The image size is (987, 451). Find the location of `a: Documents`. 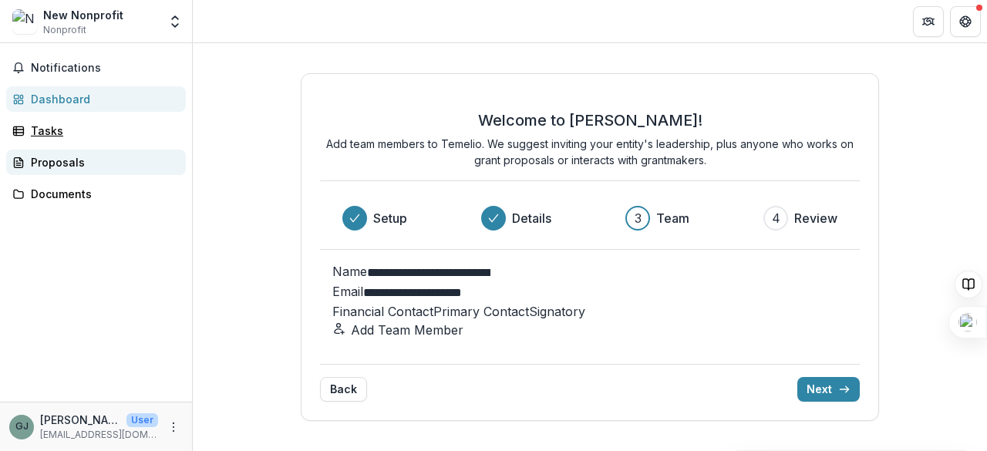

a: Documents is located at coordinates (96, 193).